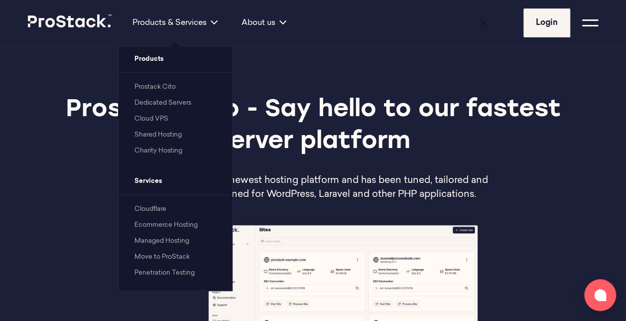 The width and height of the screenshot is (626, 321). I want to click on a: Cloudflare, so click(150, 209).